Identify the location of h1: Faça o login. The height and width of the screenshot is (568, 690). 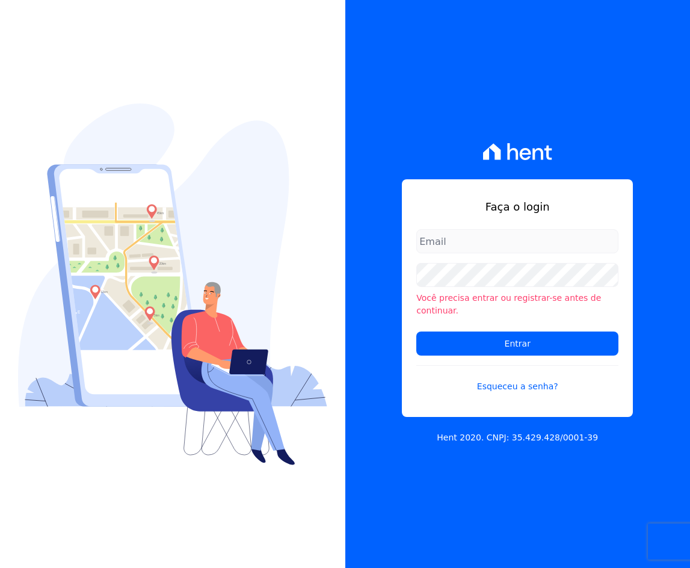
(517, 206).